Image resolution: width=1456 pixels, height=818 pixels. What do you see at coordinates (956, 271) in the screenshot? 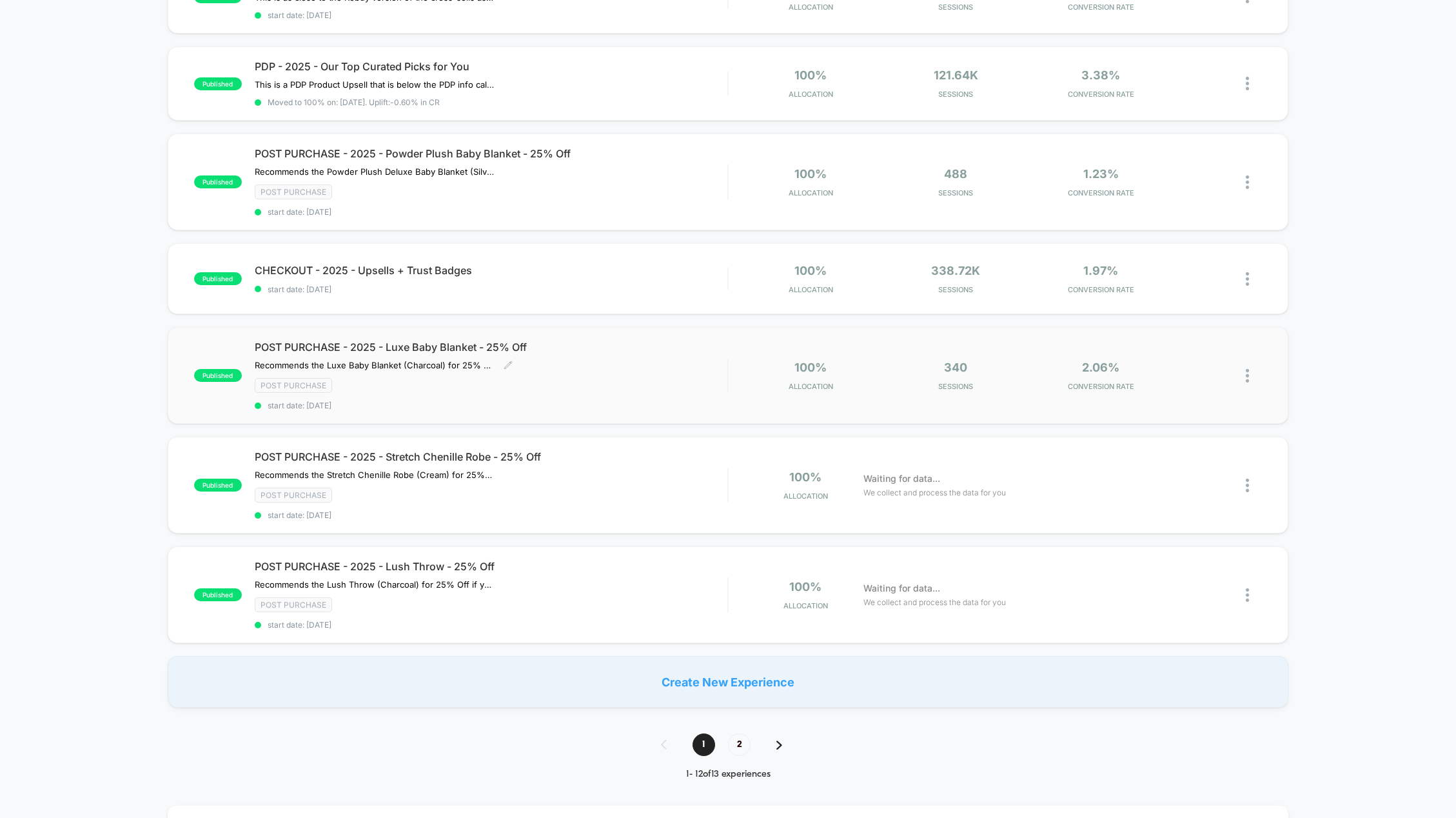
I see `span: 338.72k` at bounding box center [956, 271].